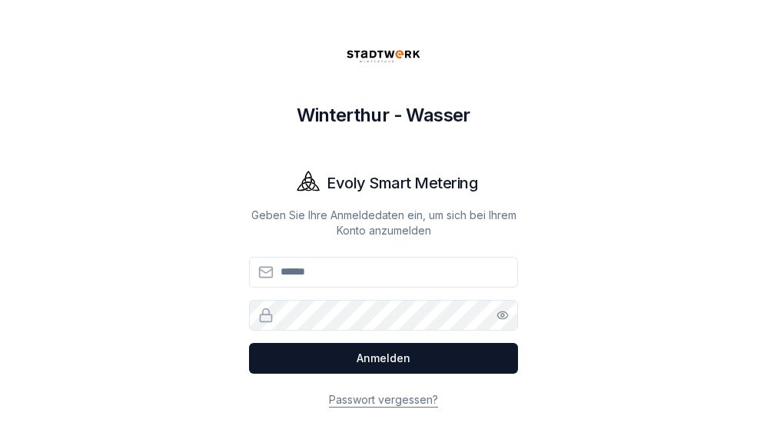  Describe the element at coordinates (308, 183) in the screenshot. I see `img: Evoly Logo` at that location.